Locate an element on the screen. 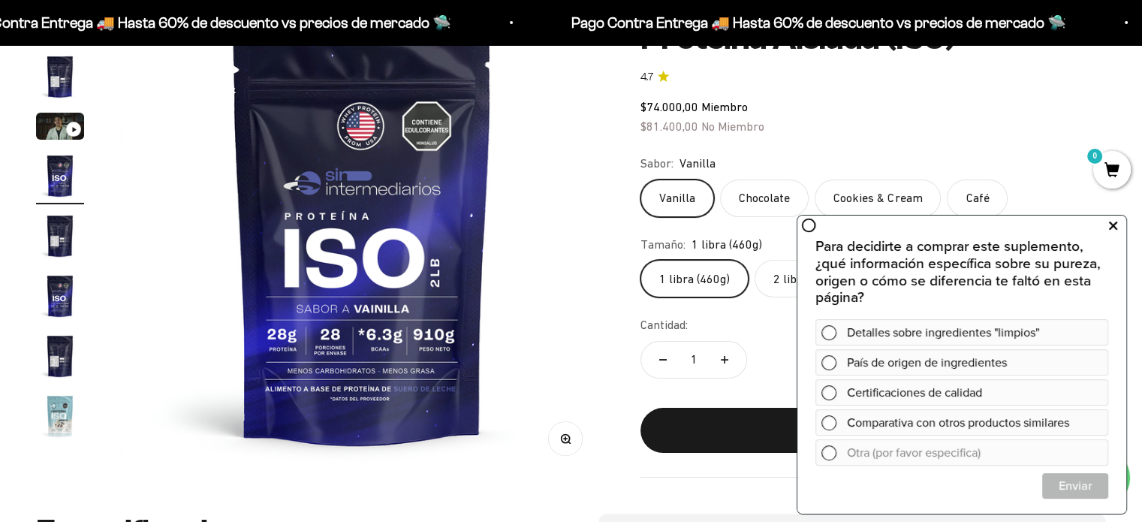 The width and height of the screenshot is (1142, 522). legend: Tamaño: is located at coordinates (663, 245).